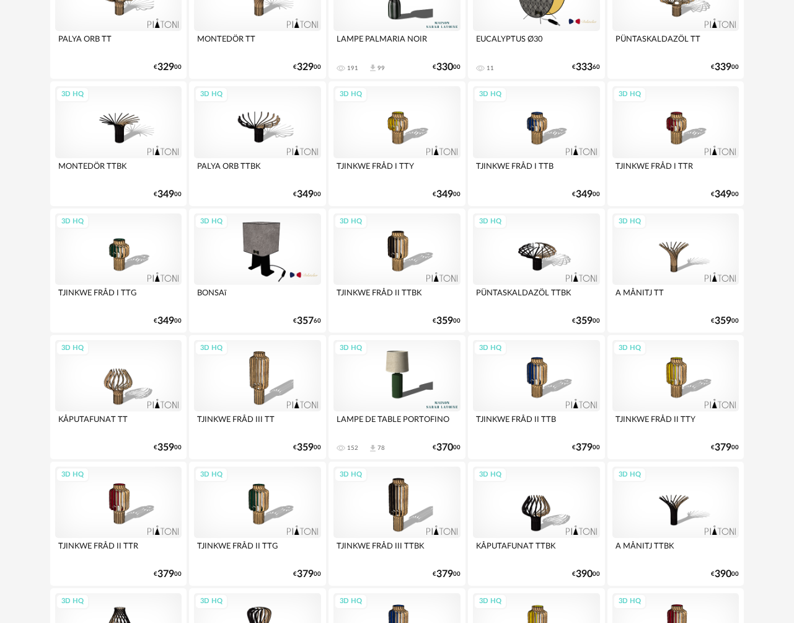  Describe the element at coordinates (536, 270) in the screenshot. I see `a: 3D HQ PÜNTASKALDAZÖL TTBK €35900` at that location.